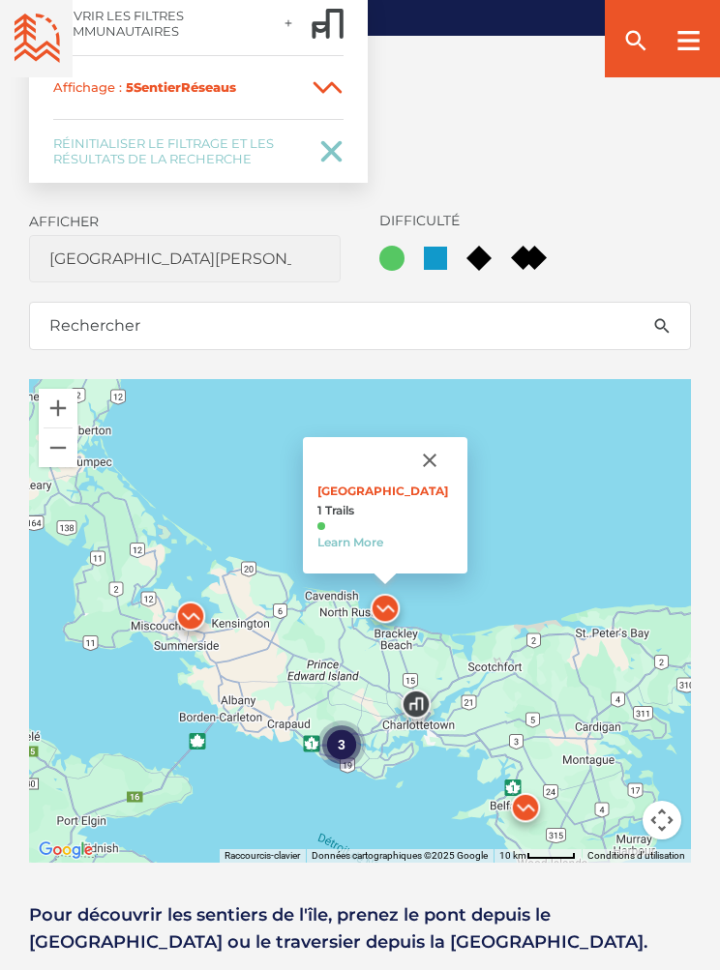  I want to click on span: Sentier, so click(174, 87).